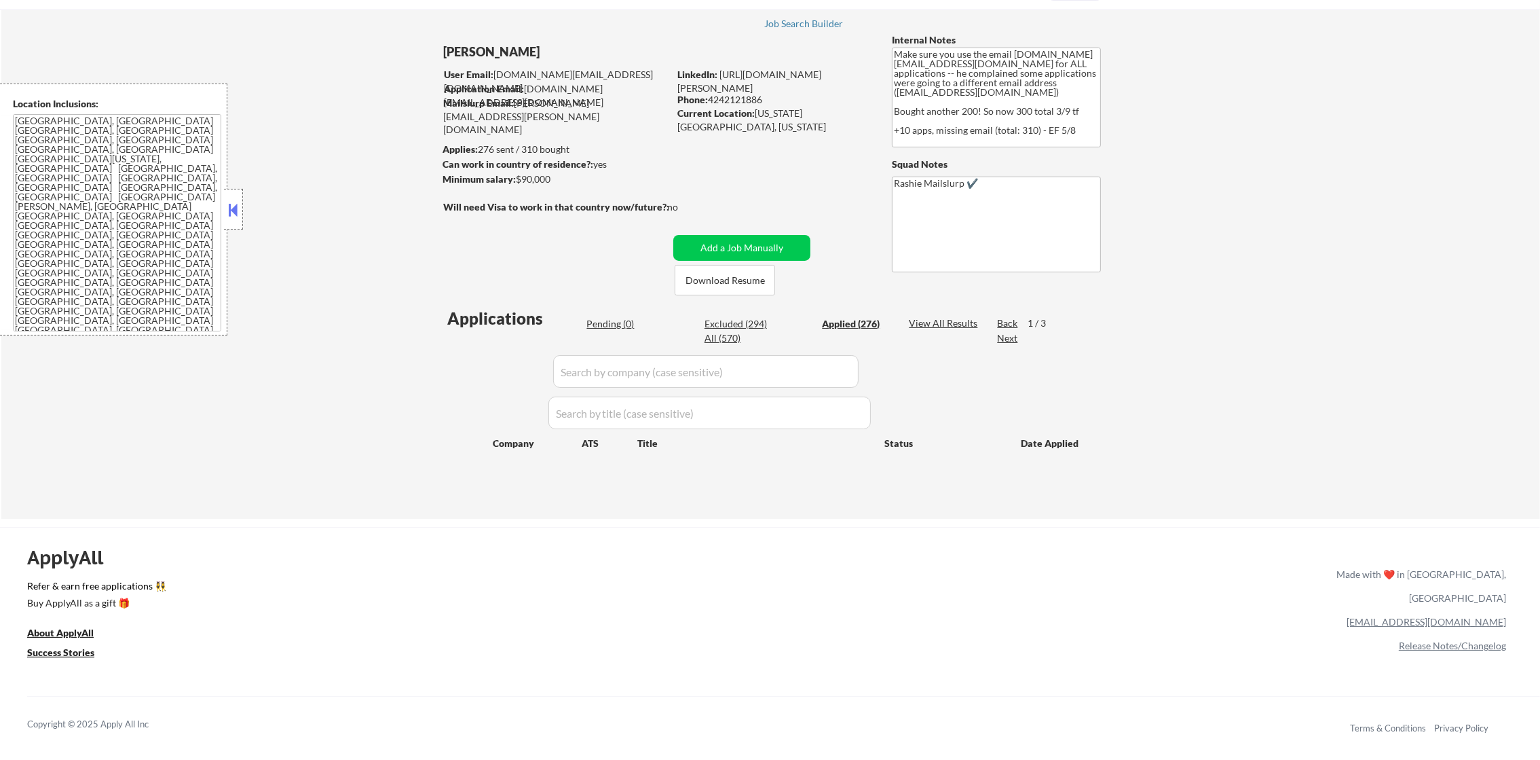 The image size is (1540, 760). I want to click on u: About ApplyAll, so click(60, 632).